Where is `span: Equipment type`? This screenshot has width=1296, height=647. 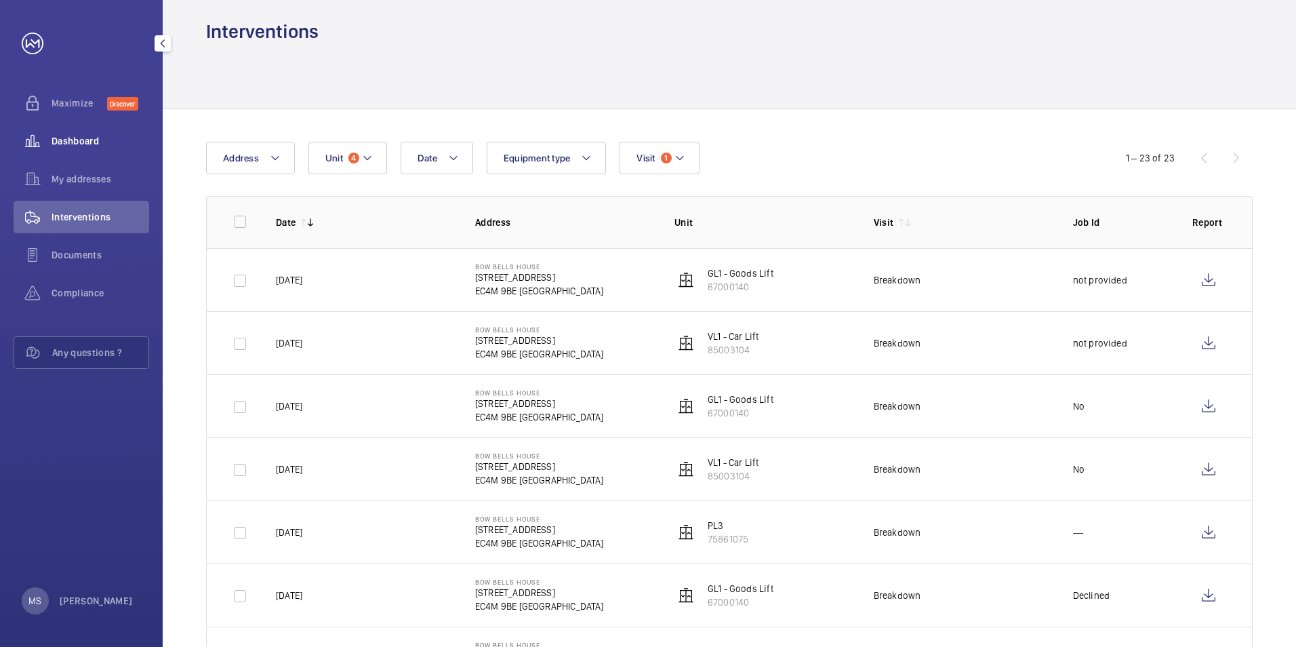
span: Equipment type is located at coordinates (537, 158).